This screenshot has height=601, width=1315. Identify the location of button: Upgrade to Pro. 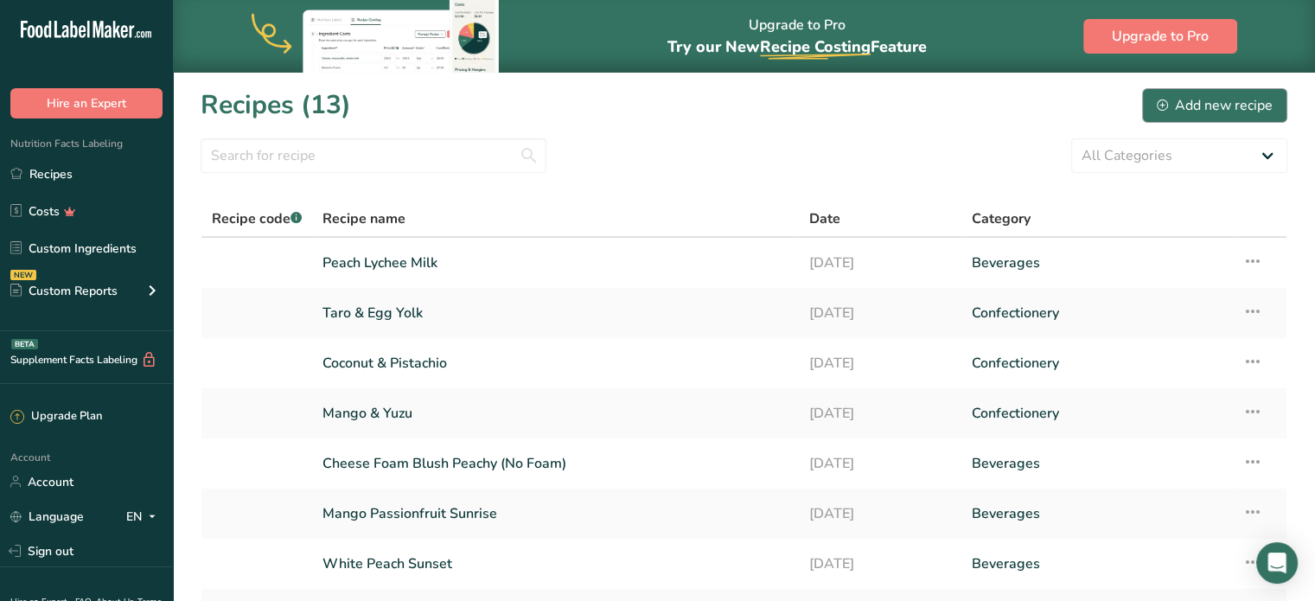
(1161, 36).